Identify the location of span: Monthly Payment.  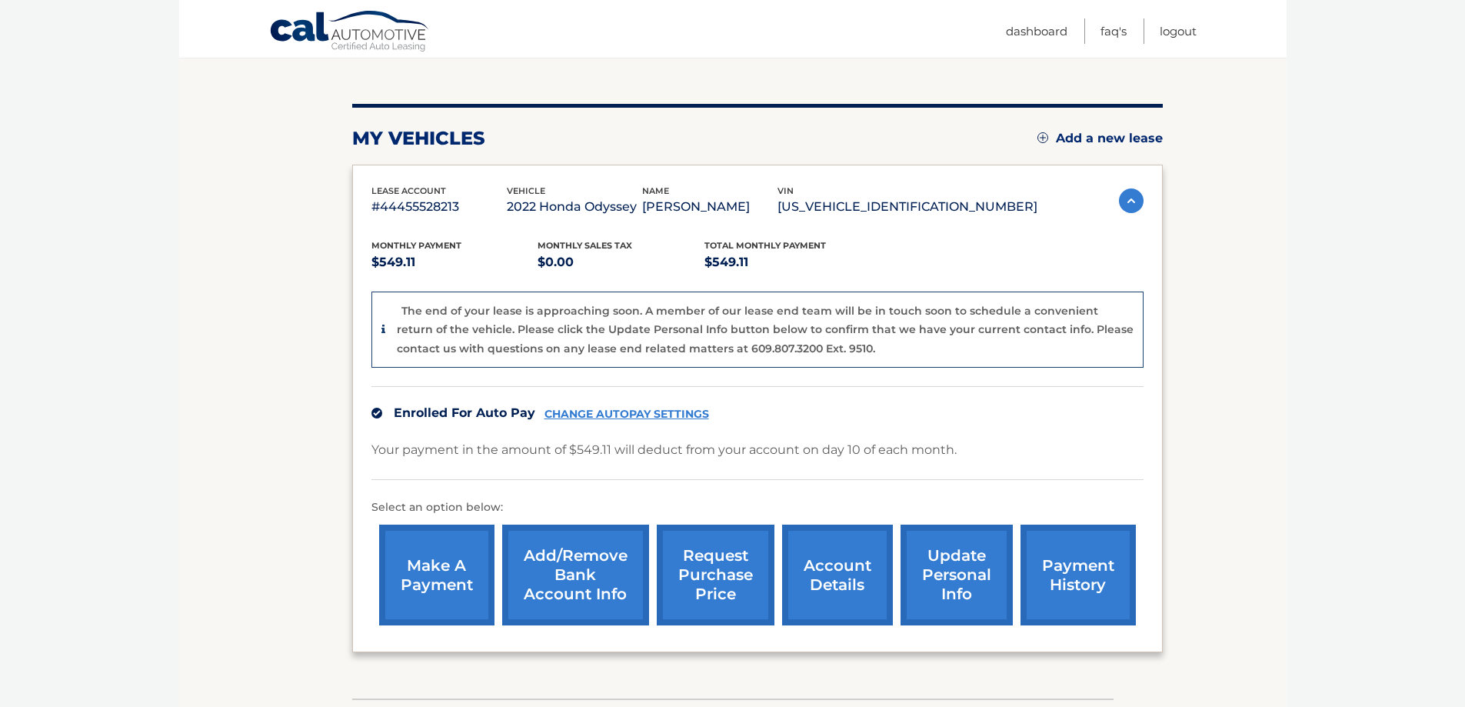
(416, 245).